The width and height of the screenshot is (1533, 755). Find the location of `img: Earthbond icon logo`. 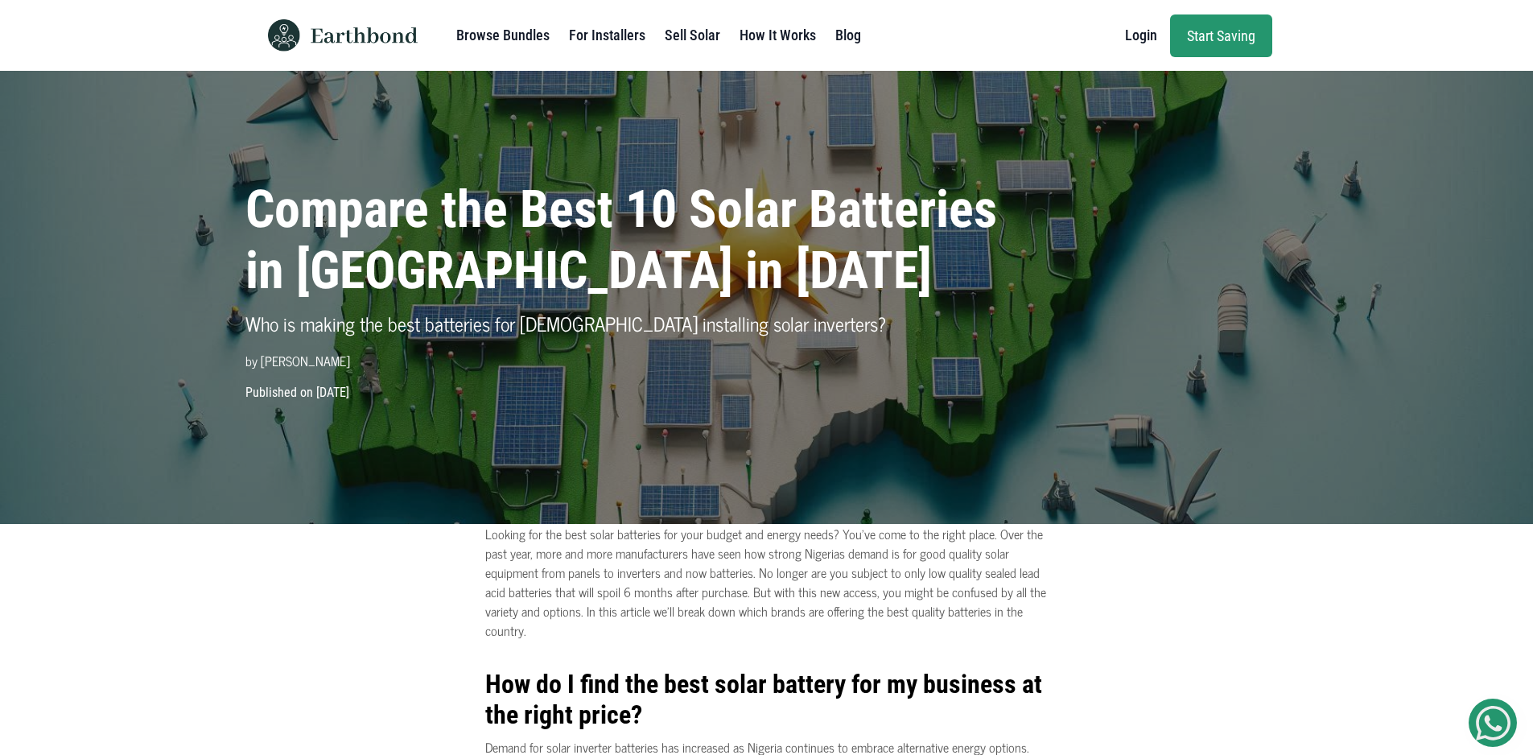

img: Earthbond icon logo is located at coordinates (284, 35).